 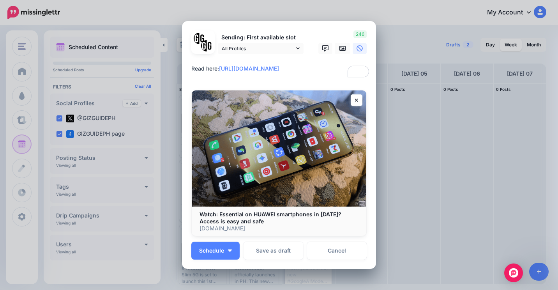 I want to click on button: Save as draft, so click(x=273, y=251).